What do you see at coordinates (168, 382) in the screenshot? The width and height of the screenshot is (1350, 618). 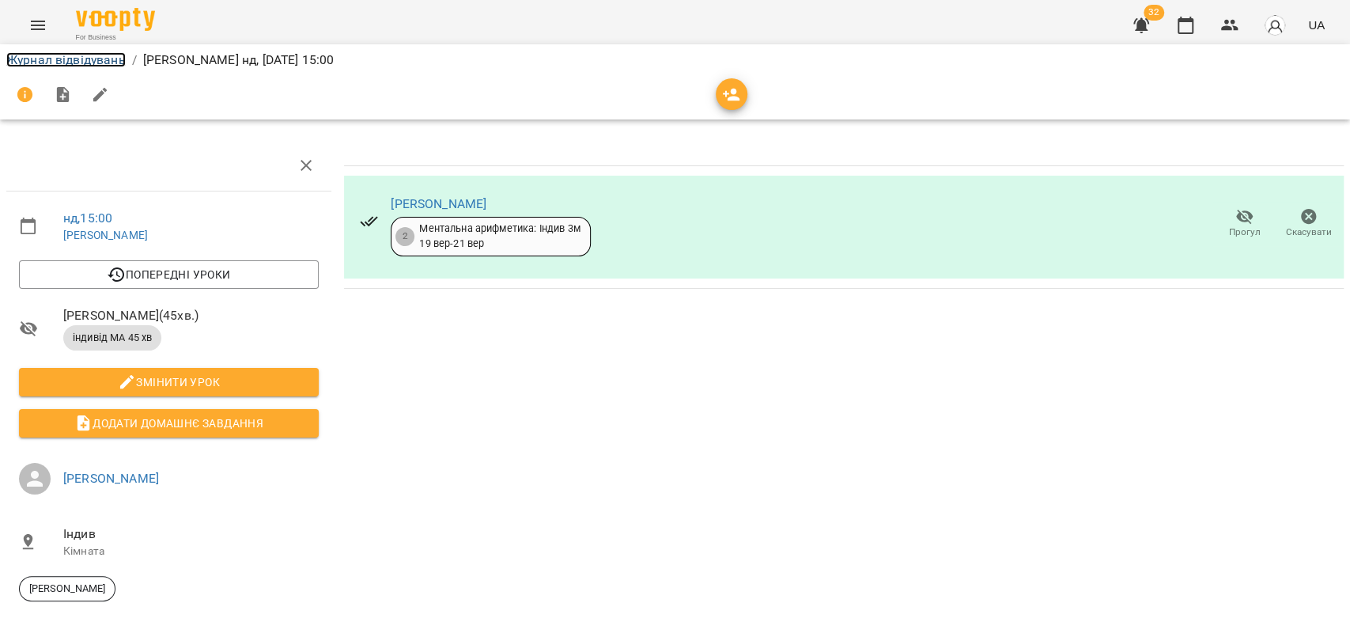 I see `span: Змінити урок` at bounding box center [168, 382].